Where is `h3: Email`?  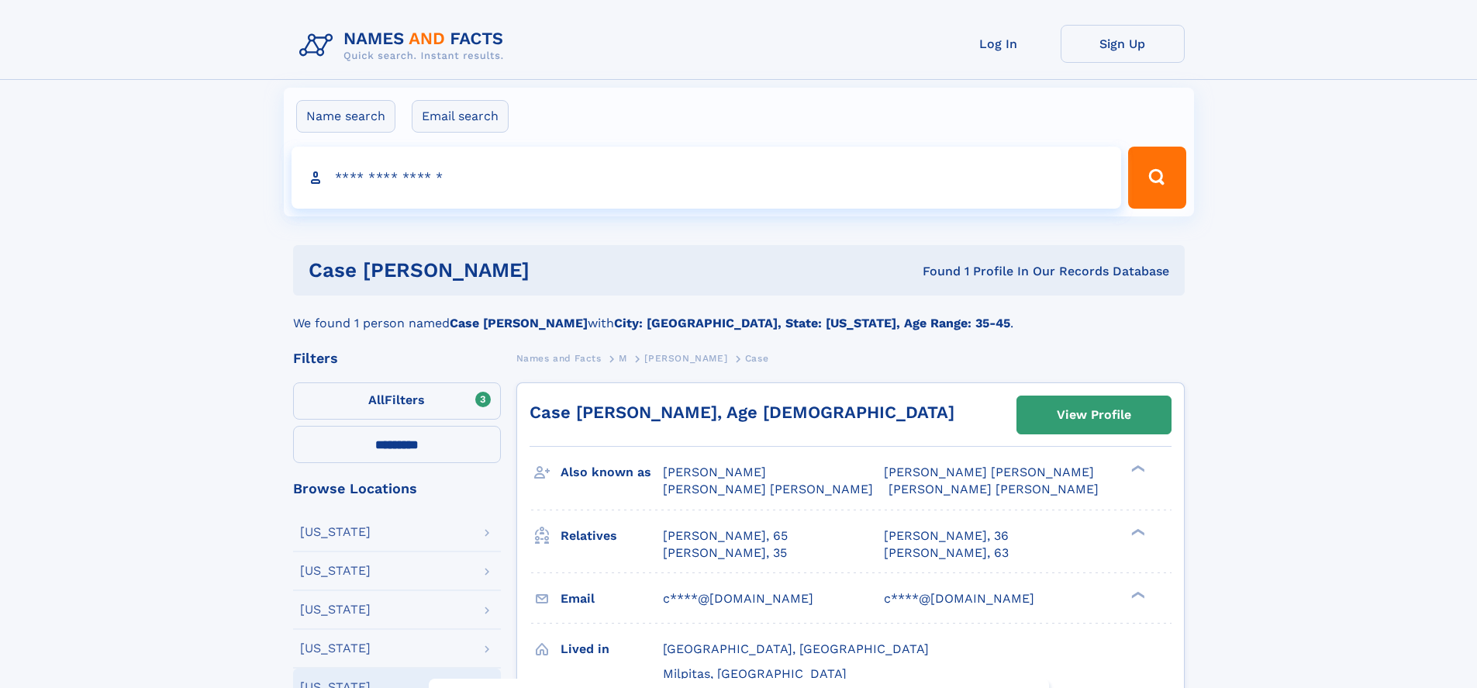
h3: Email is located at coordinates (612, 598).